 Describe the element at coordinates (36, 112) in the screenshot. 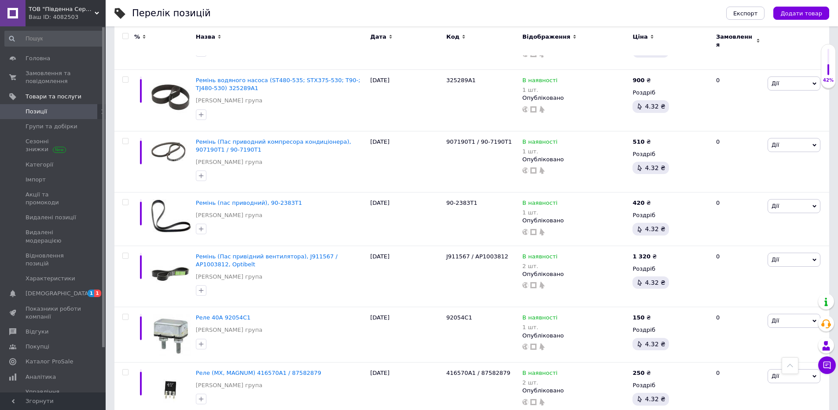

I see `span: Позиції` at that location.